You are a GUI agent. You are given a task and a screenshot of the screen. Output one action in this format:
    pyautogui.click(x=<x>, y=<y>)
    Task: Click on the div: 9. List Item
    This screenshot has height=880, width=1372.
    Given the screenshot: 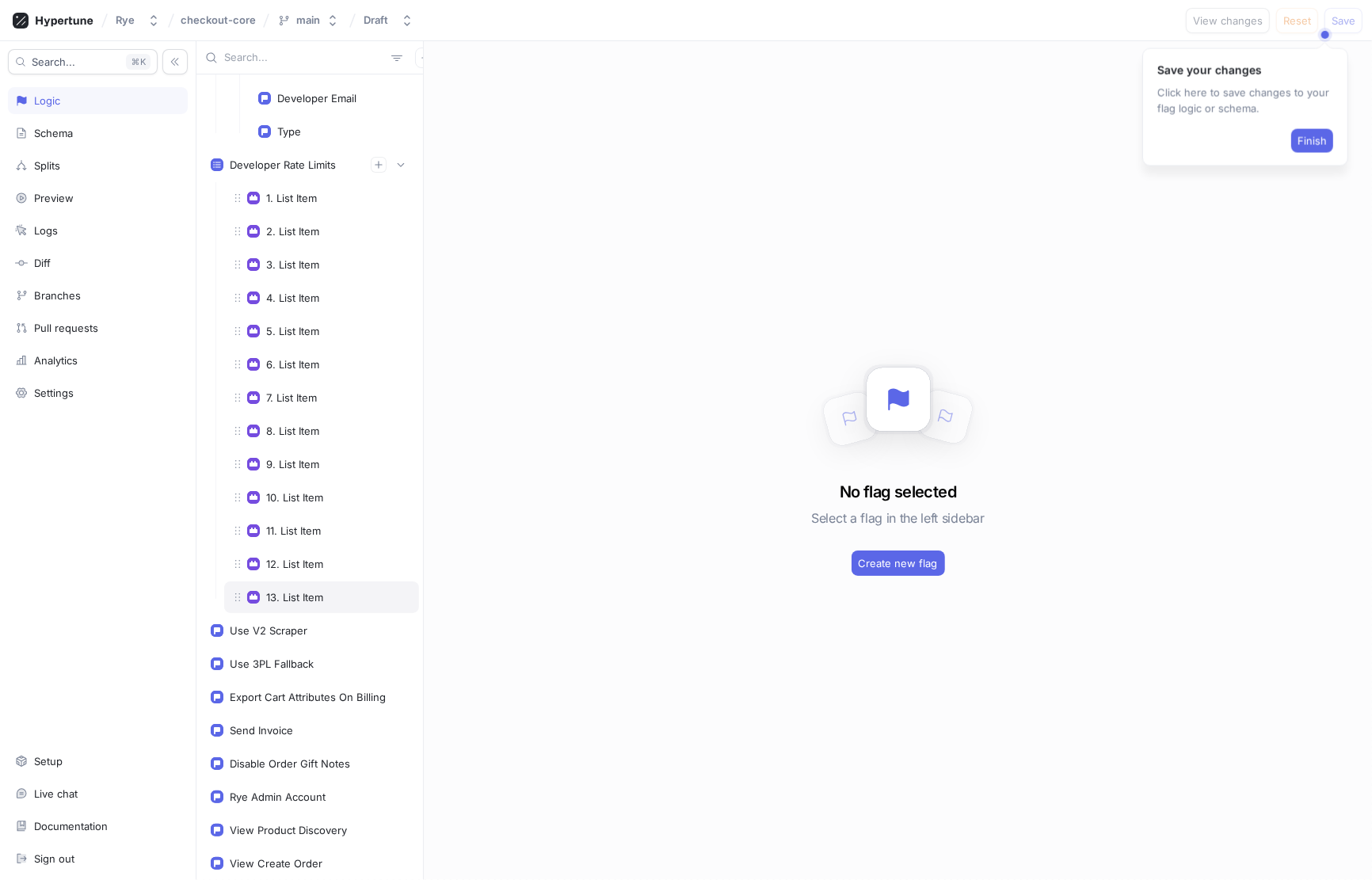 What is the action you would take?
    pyautogui.click(x=292, y=464)
    